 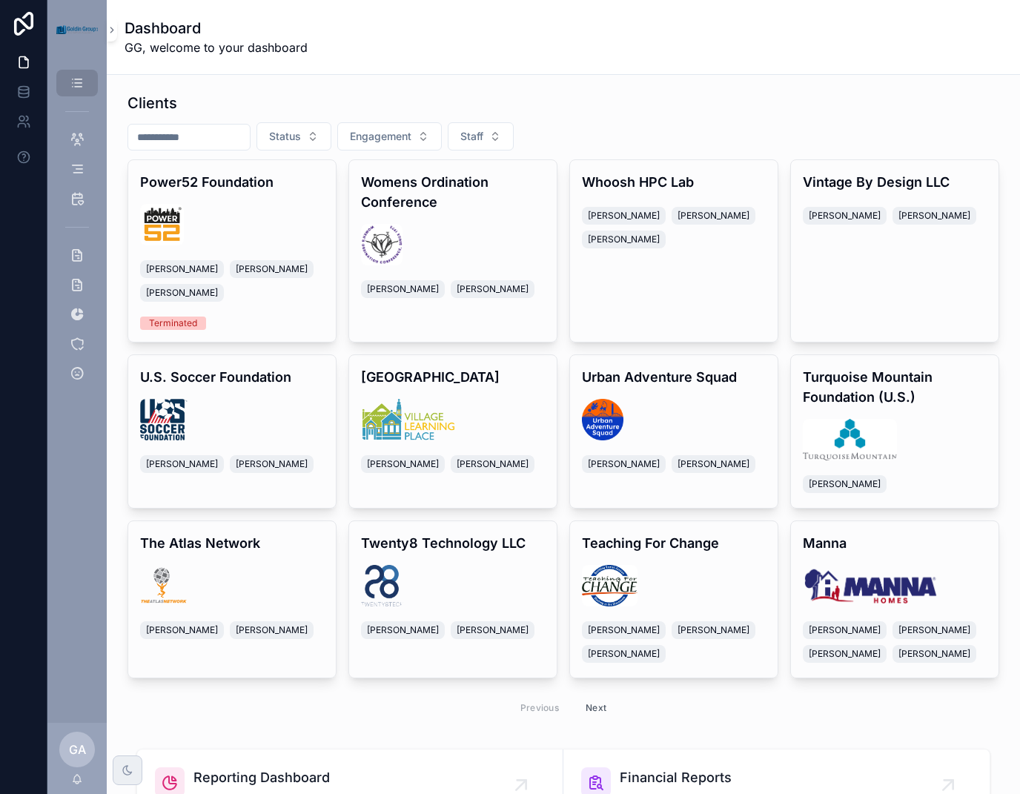 I want to click on h4: The Atlas Network, so click(x=232, y=542).